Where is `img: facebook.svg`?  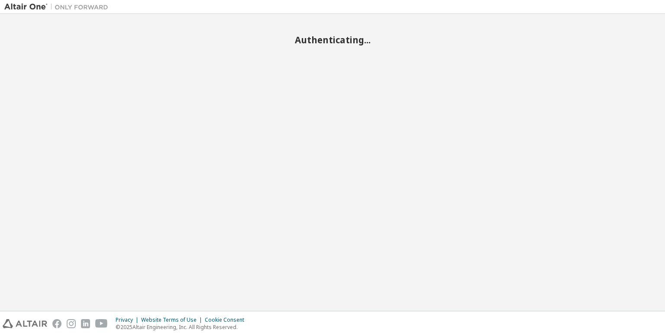 img: facebook.svg is located at coordinates (57, 323).